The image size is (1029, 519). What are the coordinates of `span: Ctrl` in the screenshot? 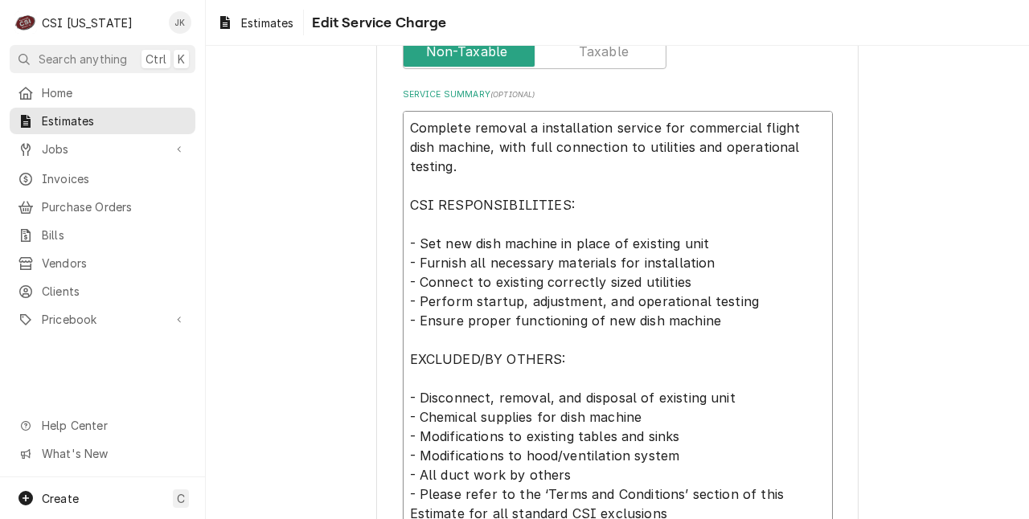 It's located at (156, 59).